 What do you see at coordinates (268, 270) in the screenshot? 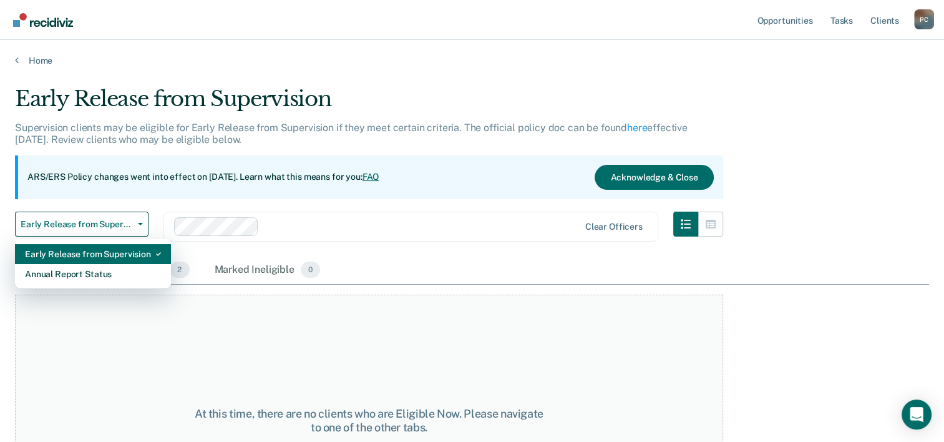
I see `div: Marked Ineligible0` at bounding box center [268, 270].